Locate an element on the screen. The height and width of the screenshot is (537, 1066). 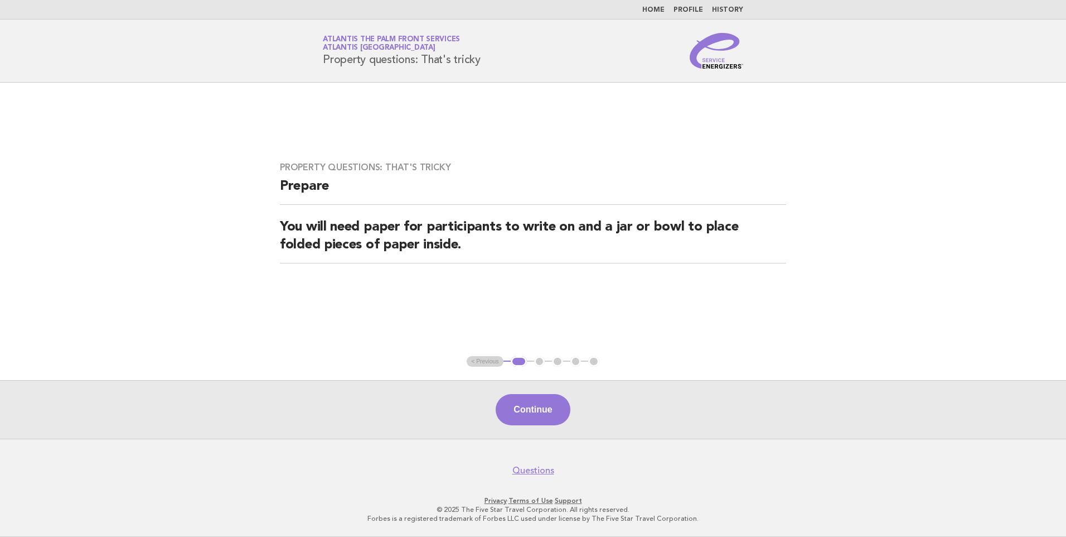
h1: Property questions: That's tricky is located at coordinates (402, 51).